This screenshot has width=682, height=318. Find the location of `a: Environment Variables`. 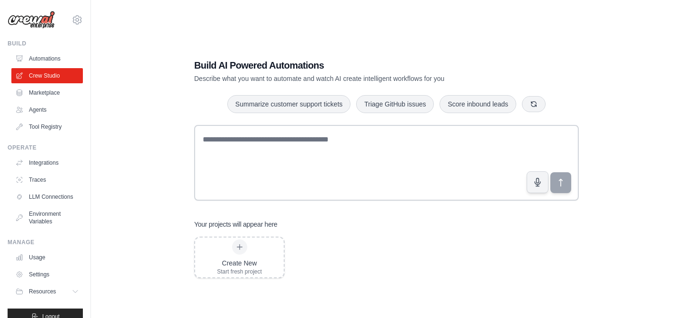

a: Environment Variables is located at coordinates (47, 218).